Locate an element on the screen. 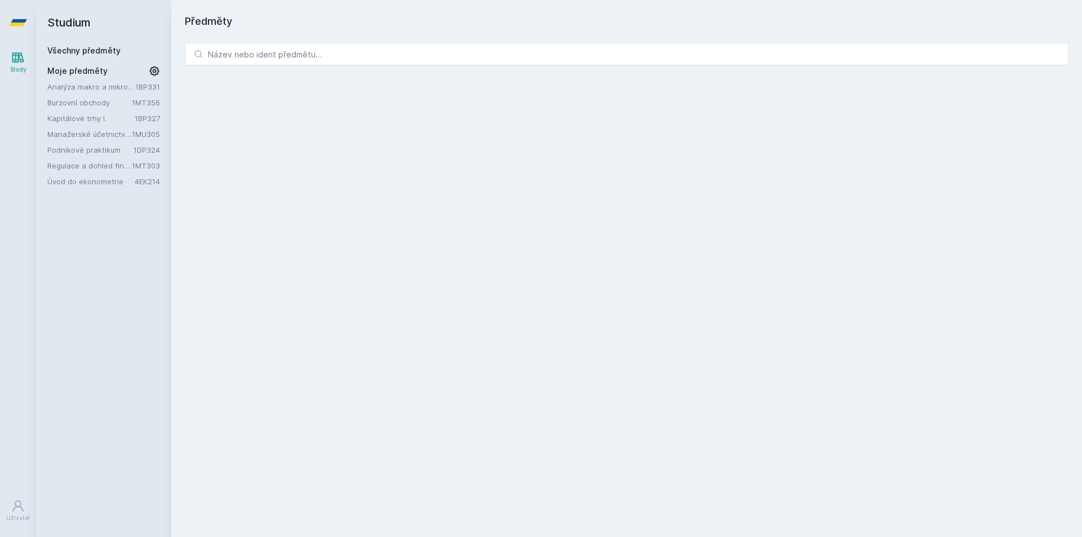 This screenshot has width=1082, height=537. a: 1DP324 is located at coordinates (147, 150).